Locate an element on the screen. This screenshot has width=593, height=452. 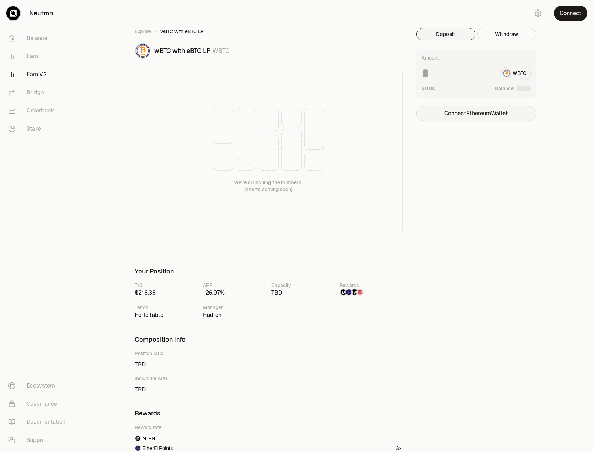
nav: breadcrumb is located at coordinates (269, 31).